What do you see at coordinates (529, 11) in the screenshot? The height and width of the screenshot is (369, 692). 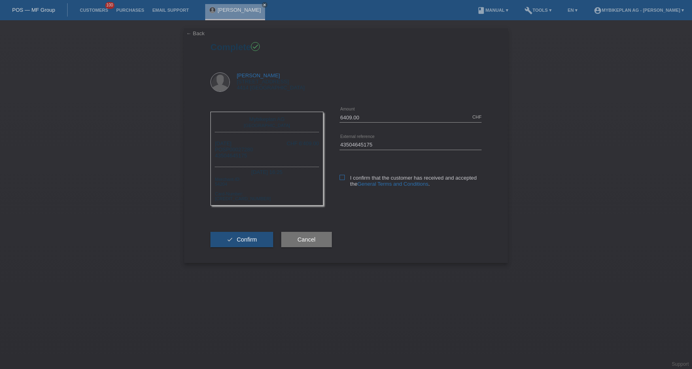 I see `i: build` at bounding box center [529, 11].